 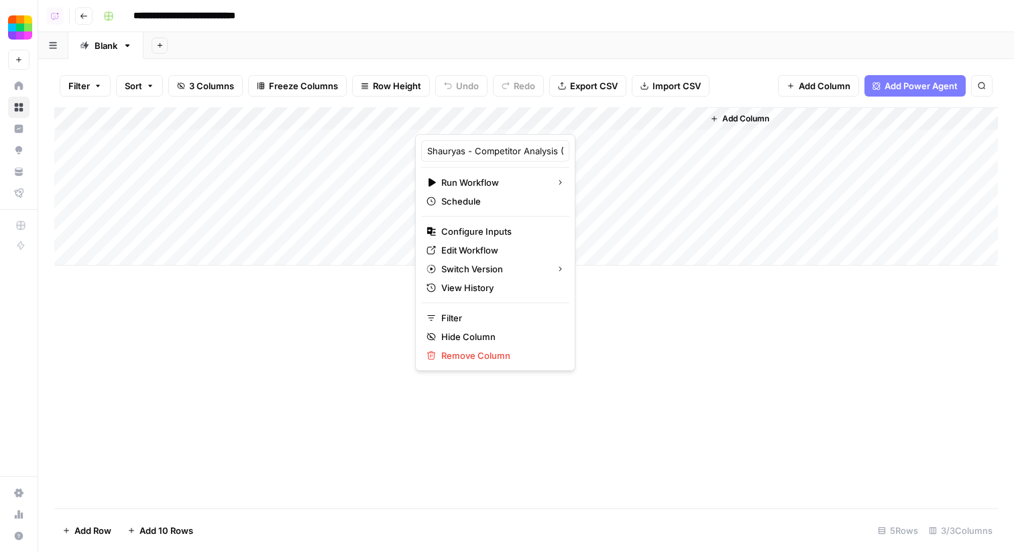 What do you see at coordinates (106, 46) in the screenshot?
I see `a: Blank` at bounding box center [106, 46].